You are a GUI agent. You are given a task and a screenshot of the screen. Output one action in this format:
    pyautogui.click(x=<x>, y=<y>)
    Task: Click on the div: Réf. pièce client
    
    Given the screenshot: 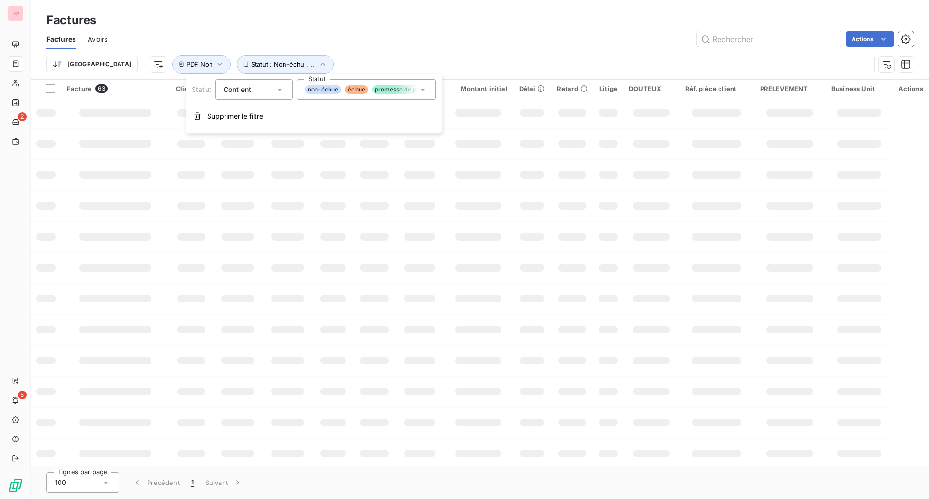 What is the action you would take?
    pyautogui.click(x=717, y=89)
    